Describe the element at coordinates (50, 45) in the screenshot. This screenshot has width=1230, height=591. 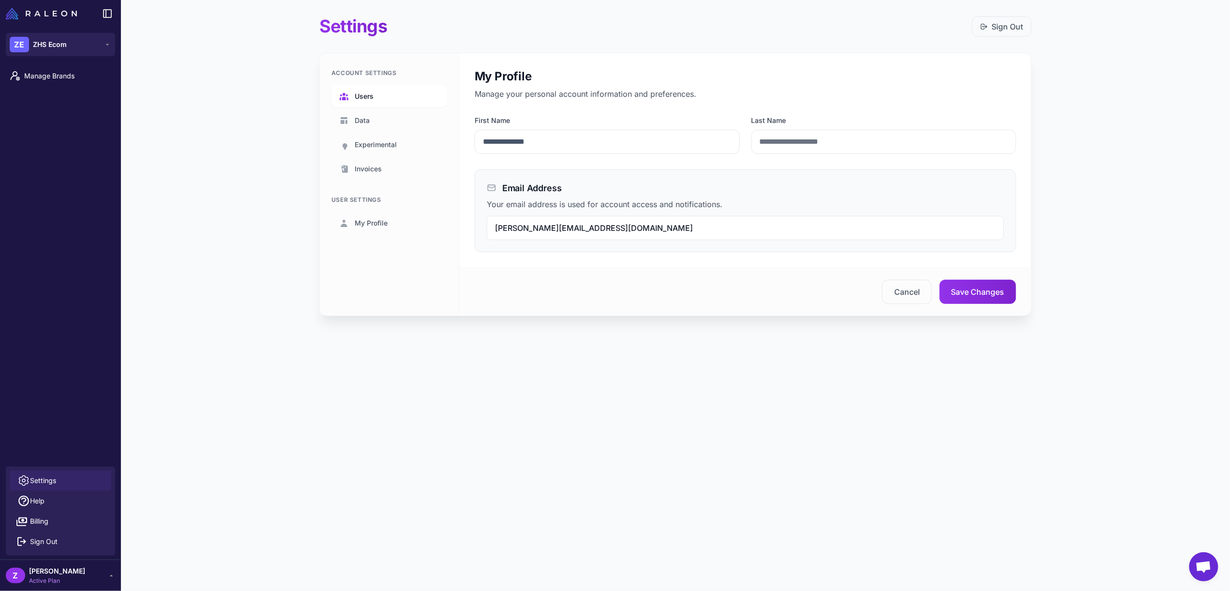
I see `span: ZHS Ecom` at that location.